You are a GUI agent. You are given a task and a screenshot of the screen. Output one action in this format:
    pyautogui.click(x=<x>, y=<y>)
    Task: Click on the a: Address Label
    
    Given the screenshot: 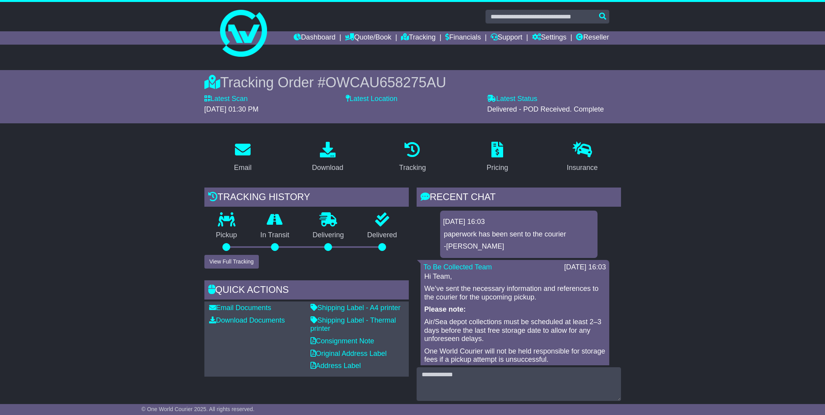 What is the action you would take?
    pyautogui.click(x=335, y=366)
    